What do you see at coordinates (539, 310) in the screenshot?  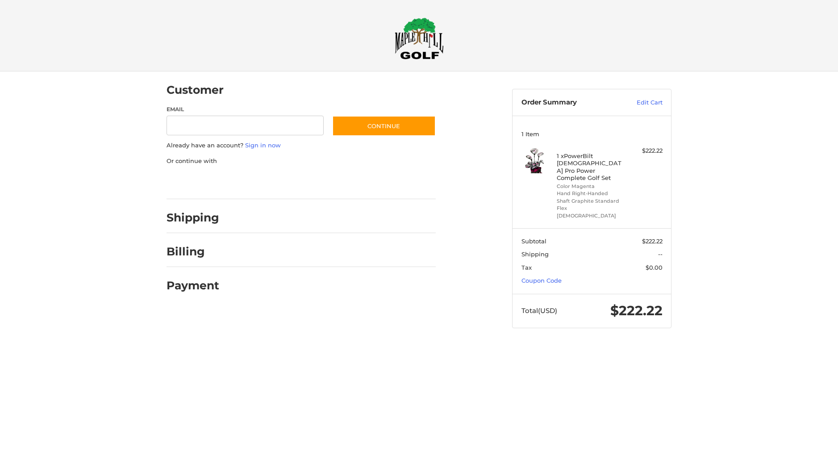 I see `span: Total (USD)` at bounding box center [539, 310].